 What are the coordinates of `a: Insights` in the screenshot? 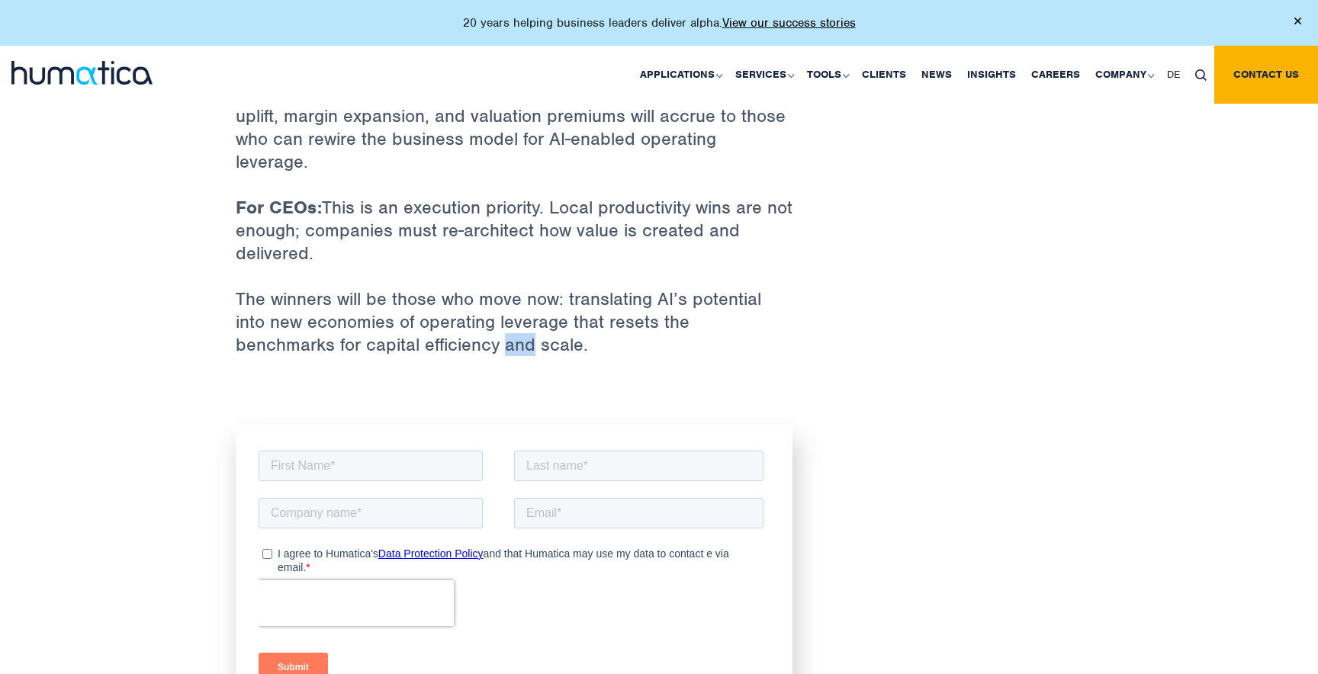 It's located at (992, 75).